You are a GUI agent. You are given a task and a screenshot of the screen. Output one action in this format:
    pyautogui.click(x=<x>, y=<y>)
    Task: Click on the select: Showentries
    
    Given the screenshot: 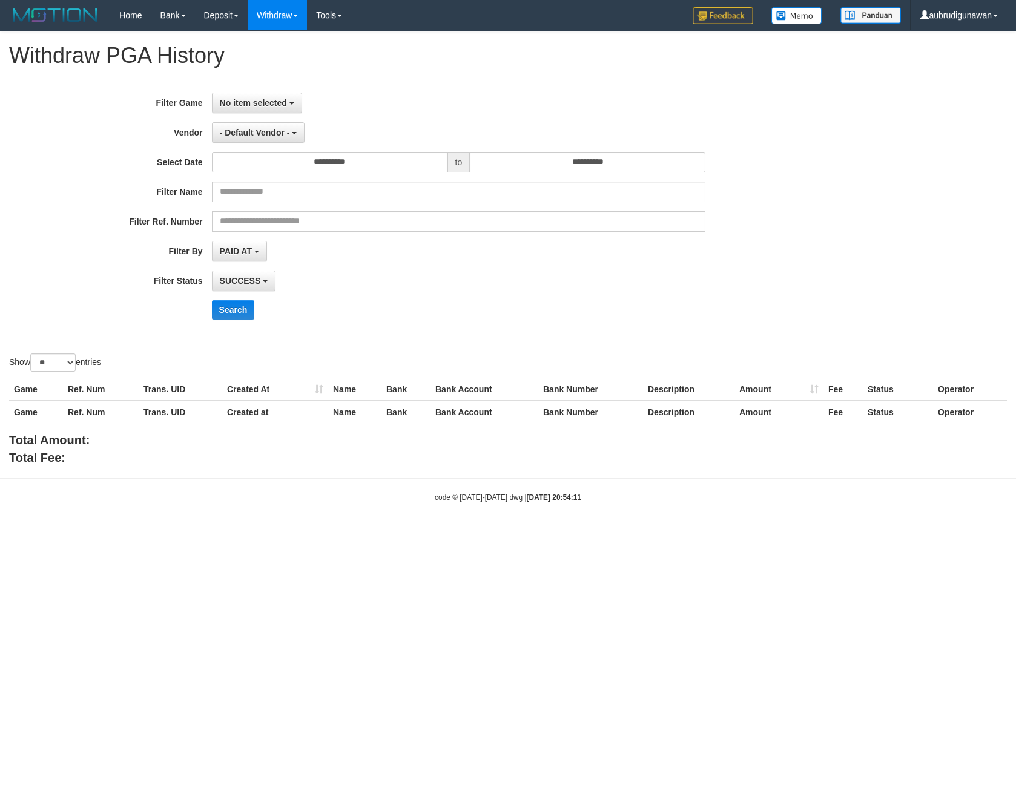 What is the action you would take?
    pyautogui.click(x=53, y=363)
    